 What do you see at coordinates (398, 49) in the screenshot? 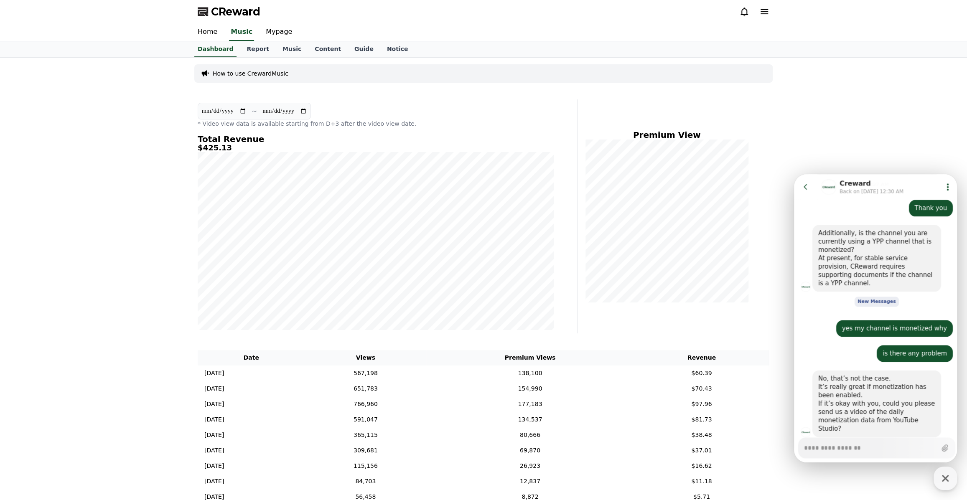
I see `a: Notice` at bounding box center [398, 49].